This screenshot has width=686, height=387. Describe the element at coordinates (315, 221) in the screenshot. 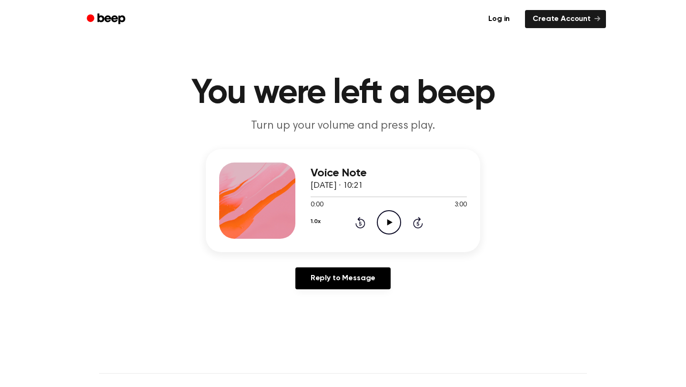

I see `button: 1.0x` at that location.